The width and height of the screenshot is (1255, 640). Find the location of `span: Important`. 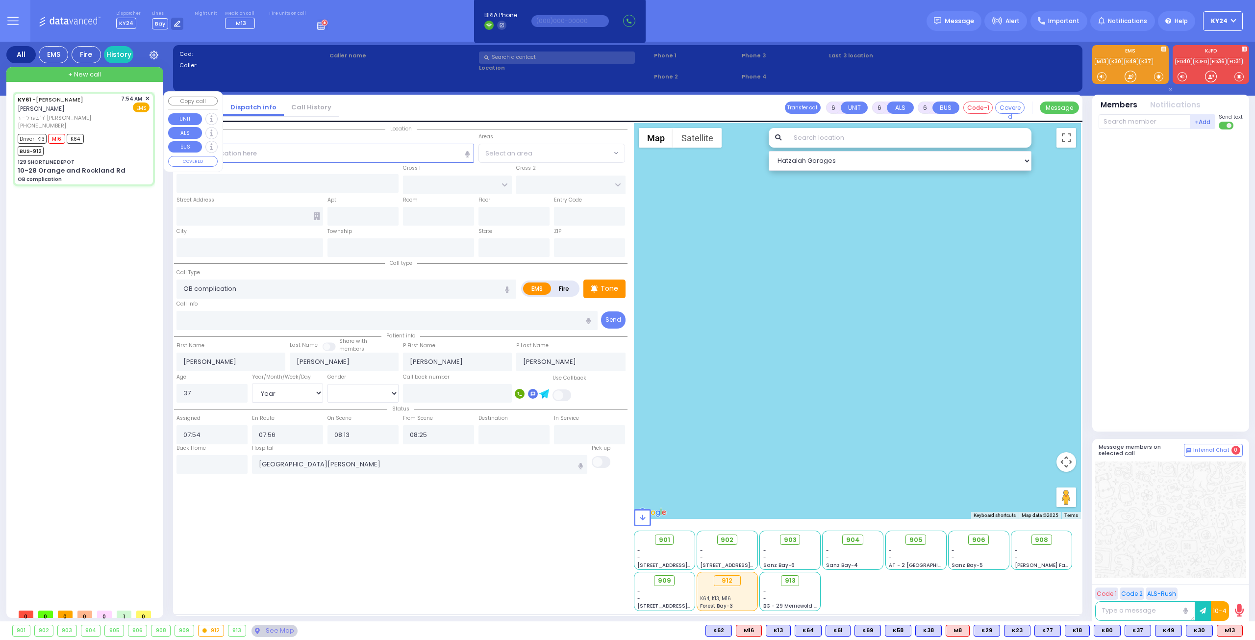

span: Important is located at coordinates (1064, 21).